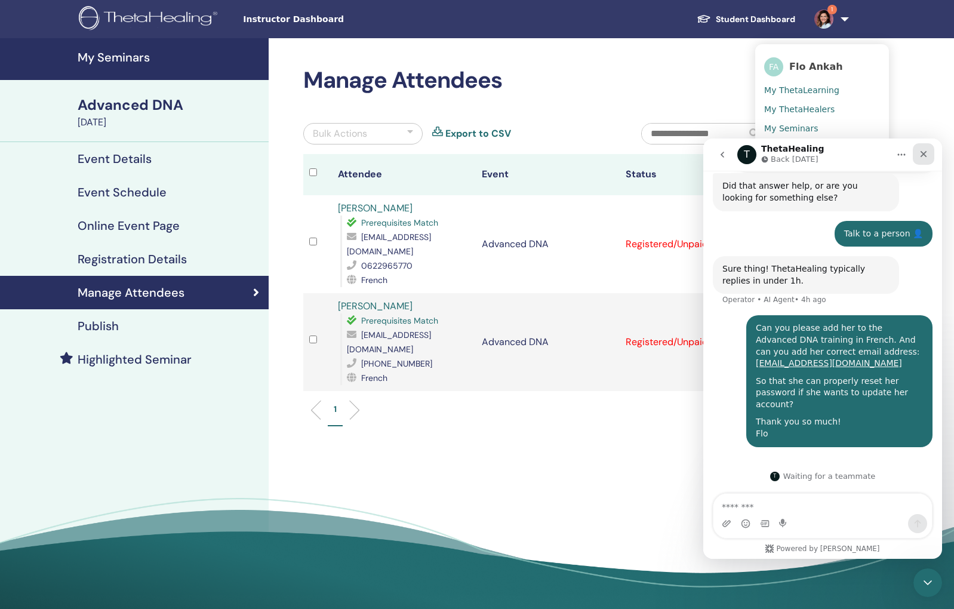 The height and width of the screenshot is (609, 954). What do you see at coordinates (81, 385) in the screenshot?
I see `button: Start recording` at bounding box center [81, 385].